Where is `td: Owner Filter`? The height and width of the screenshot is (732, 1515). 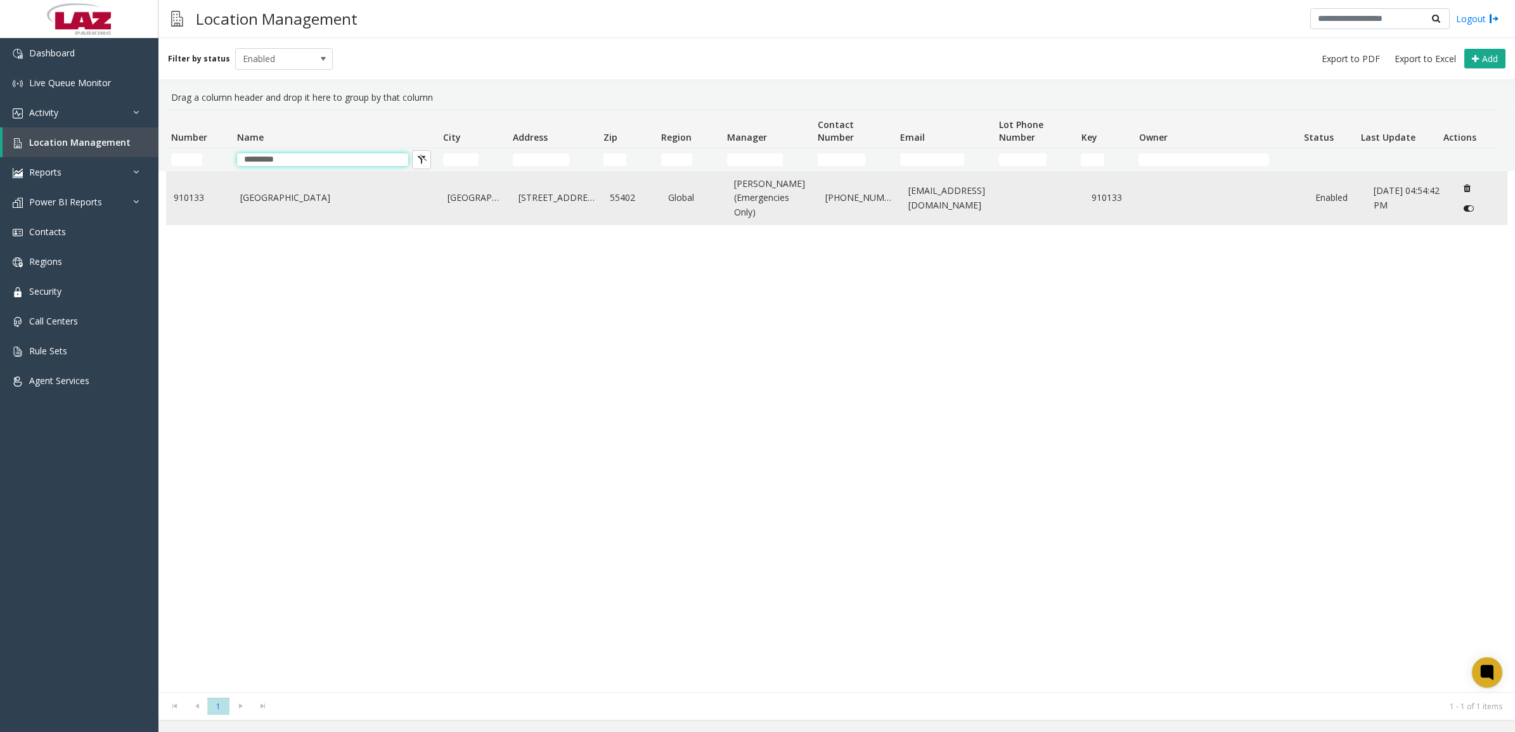
td: Owner Filter is located at coordinates (1216, 160).